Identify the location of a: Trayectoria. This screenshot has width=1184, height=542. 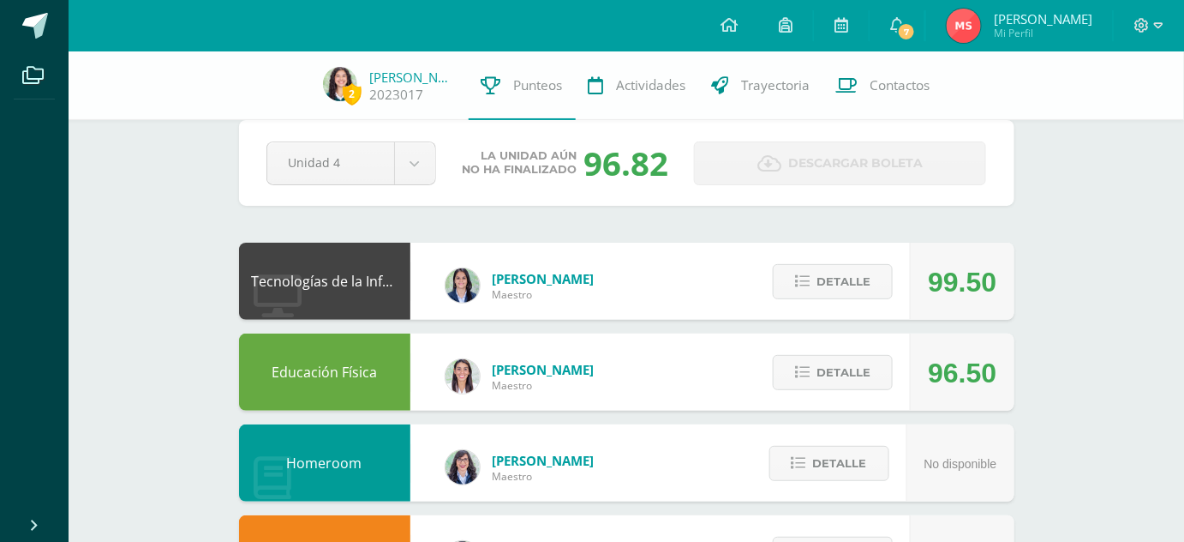
(761, 86).